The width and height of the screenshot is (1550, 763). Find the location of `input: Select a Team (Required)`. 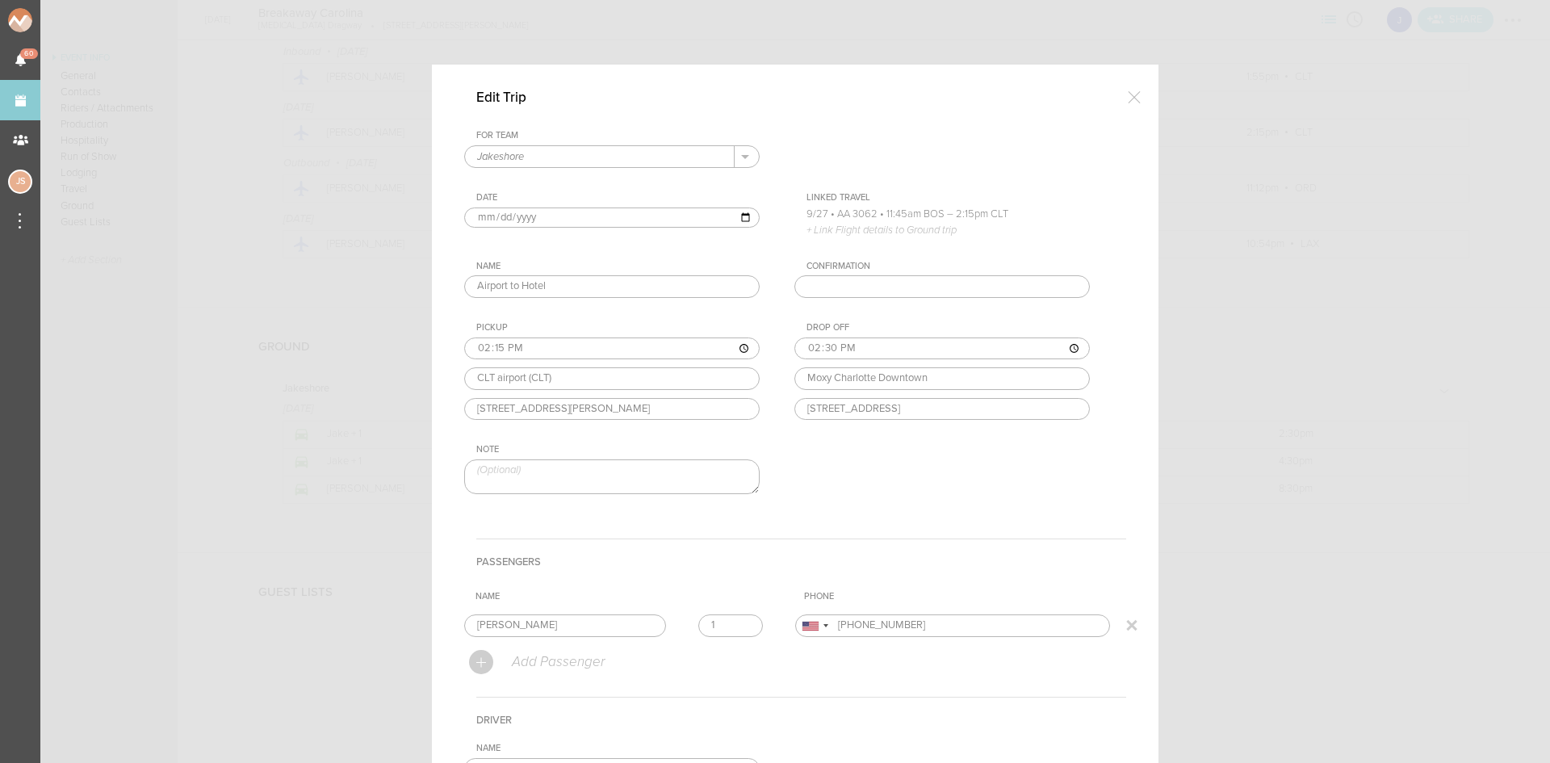

input: Select a Team (Required) is located at coordinates (600, 157).